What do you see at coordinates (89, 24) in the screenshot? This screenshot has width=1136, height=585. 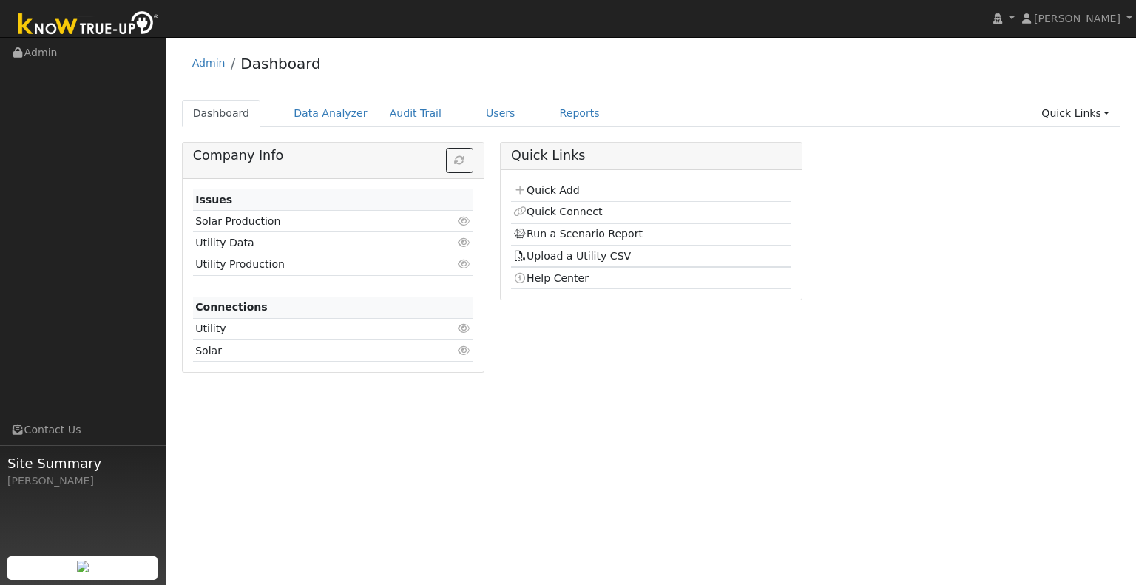 I see `img: Know True-Up` at bounding box center [89, 24].